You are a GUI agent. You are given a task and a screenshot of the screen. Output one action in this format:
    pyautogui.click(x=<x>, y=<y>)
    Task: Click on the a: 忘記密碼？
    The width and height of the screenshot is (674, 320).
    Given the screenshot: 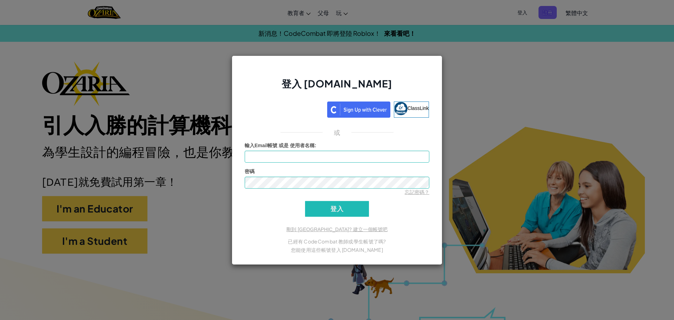 What is the action you would take?
    pyautogui.click(x=417, y=192)
    